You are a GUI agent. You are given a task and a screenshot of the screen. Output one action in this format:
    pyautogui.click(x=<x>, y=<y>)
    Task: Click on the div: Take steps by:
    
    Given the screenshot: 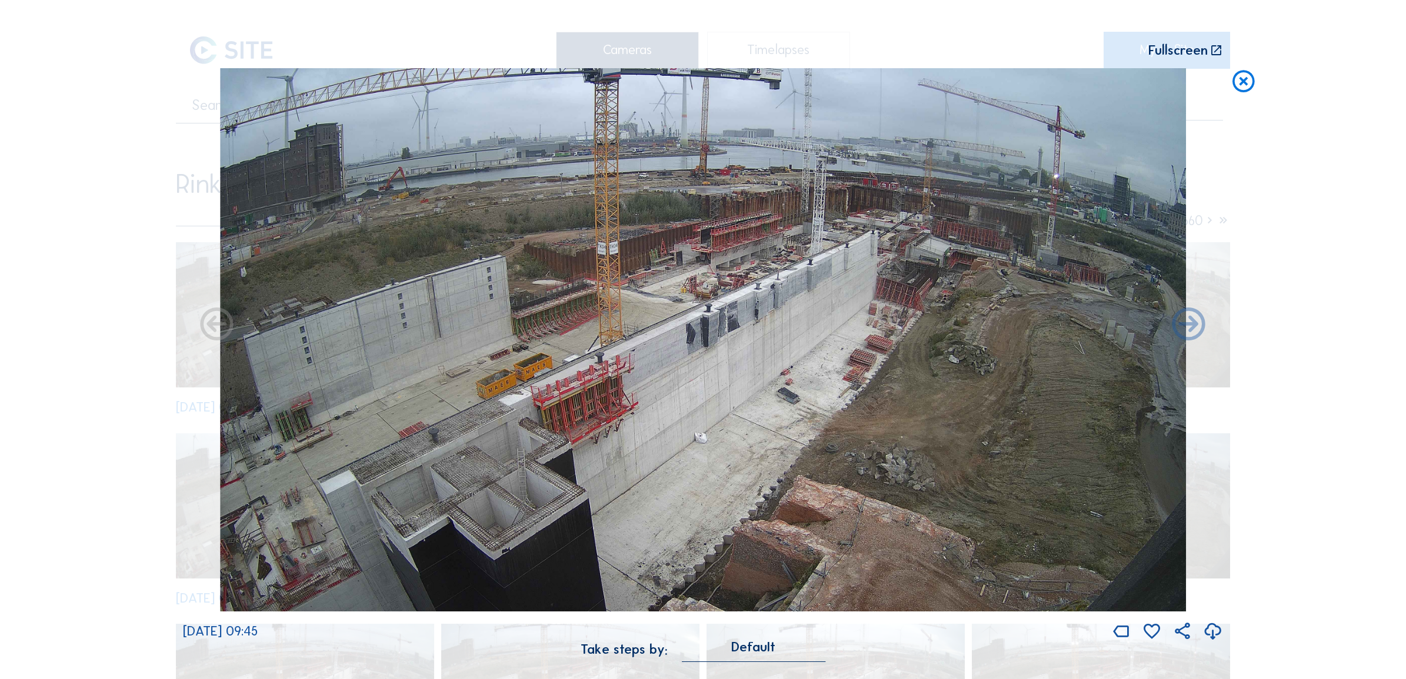 What is the action you would take?
    pyautogui.click(x=624, y=650)
    